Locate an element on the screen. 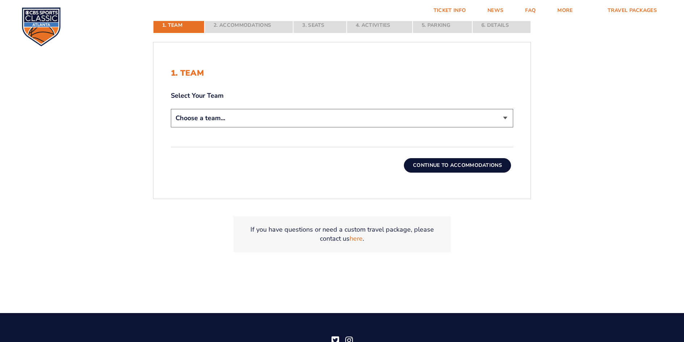  img: CBS Sports Classic is located at coordinates (41, 27).